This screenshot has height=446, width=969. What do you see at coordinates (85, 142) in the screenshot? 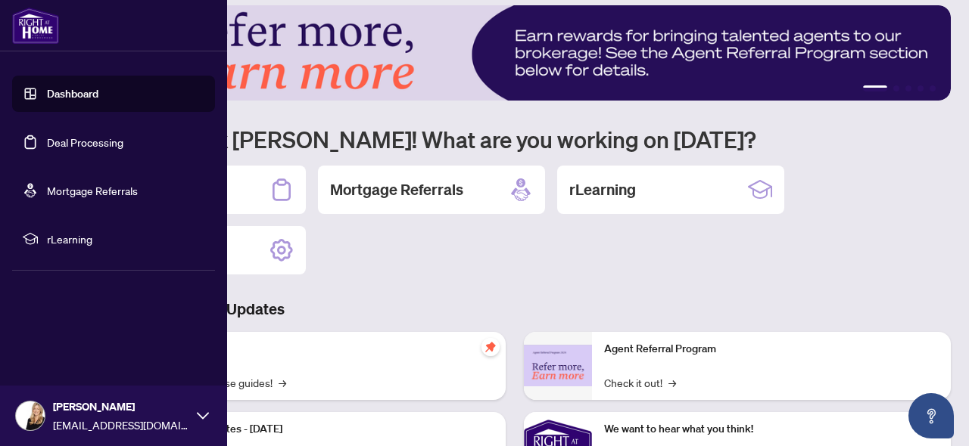
I see `a: Deal Processing` at bounding box center [85, 142].